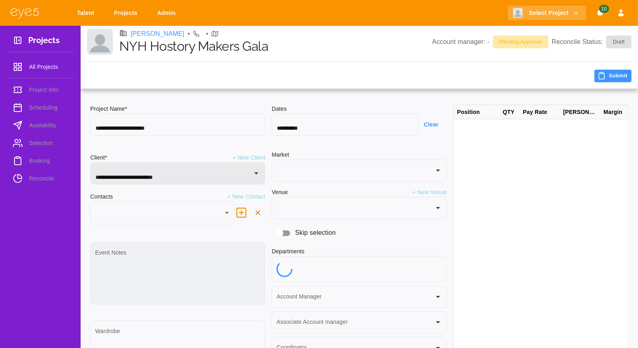 The image size is (638, 348). Describe the element at coordinates (359, 155) in the screenshot. I see `h6: Market` at that location.